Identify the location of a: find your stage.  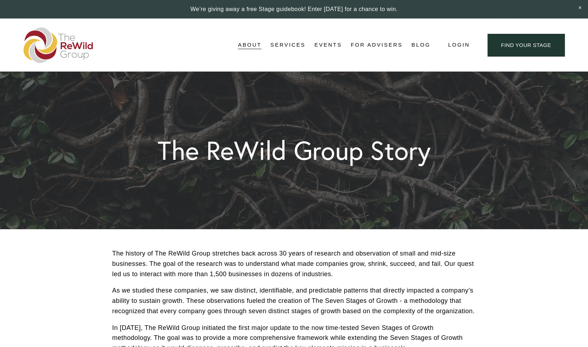
(526, 45).